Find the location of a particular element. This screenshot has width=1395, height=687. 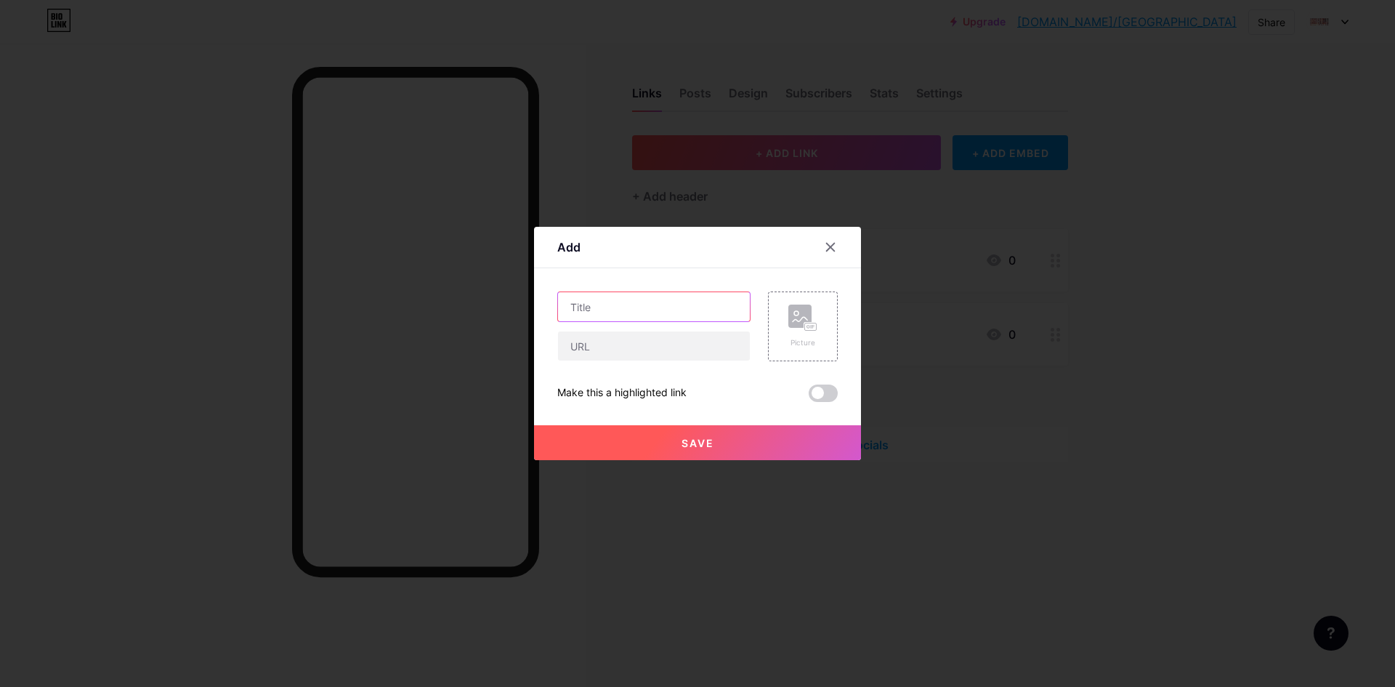

input: URL is located at coordinates (654, 346).